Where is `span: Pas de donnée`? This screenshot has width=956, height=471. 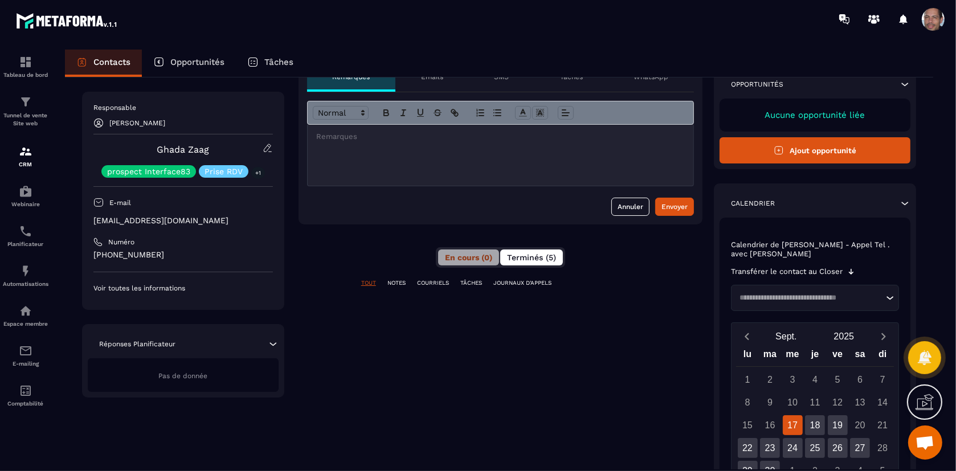 span: Pas de donnée is located at coordinates (183, 376).